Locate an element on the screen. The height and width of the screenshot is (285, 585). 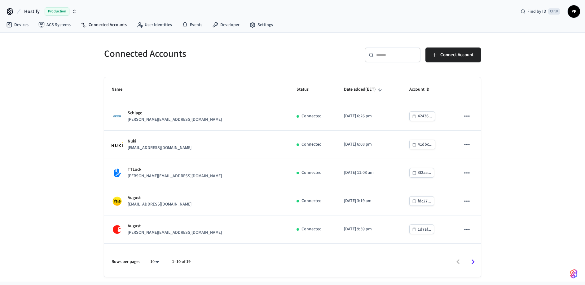
a: Settings is located at coordinates (261, 25).